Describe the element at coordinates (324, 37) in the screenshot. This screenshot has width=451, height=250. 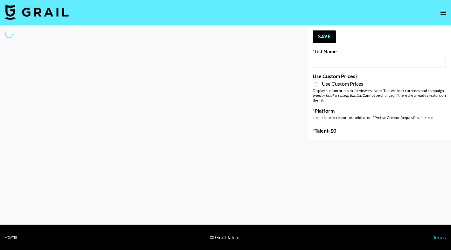
I see `button: Save` at that location.